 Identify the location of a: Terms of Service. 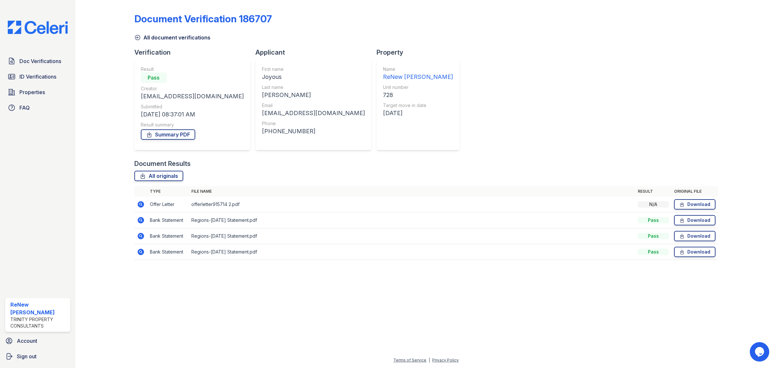
(410, 360).